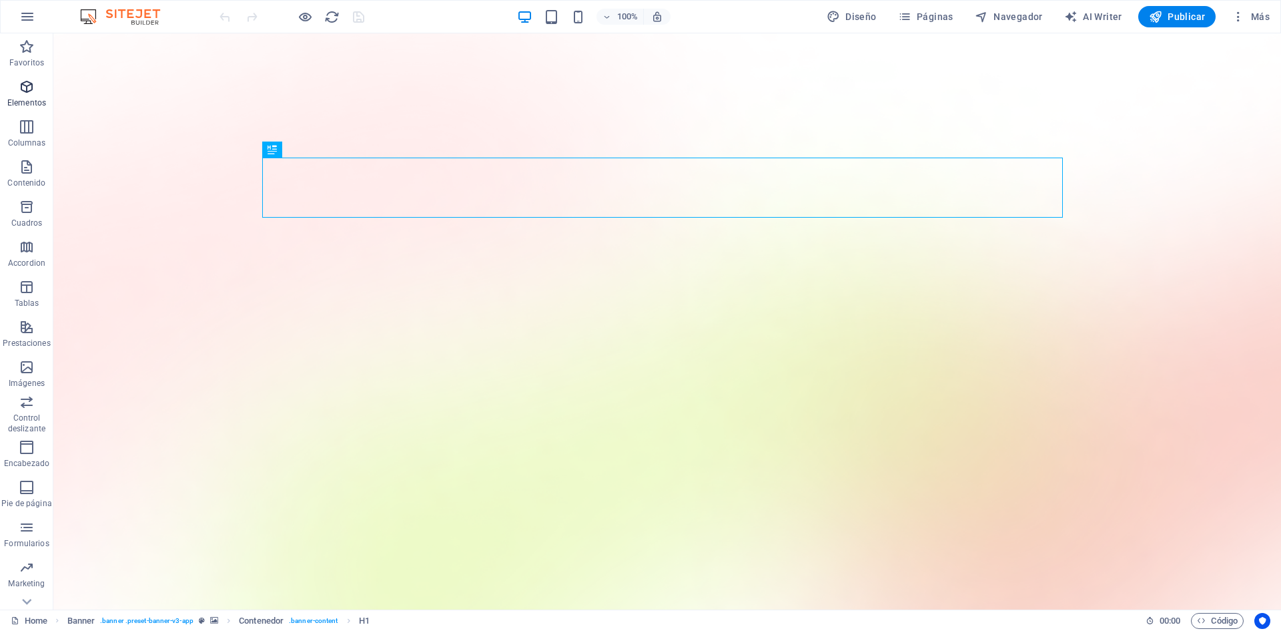 This screenshot has height=631, width=1281. I want to click on button: Páginas, so click(925, 17).